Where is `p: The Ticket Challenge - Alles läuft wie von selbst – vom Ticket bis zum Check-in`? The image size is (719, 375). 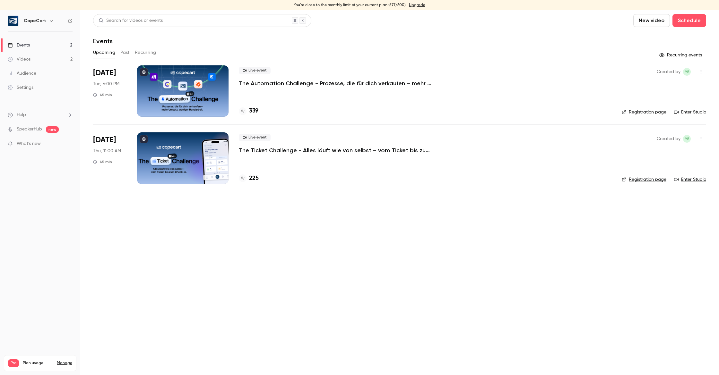
p: The Ticket Challenge - Alles läuft wie von selbst – vom Ticket bis zum Check-in is located at coordinates (335, 150).